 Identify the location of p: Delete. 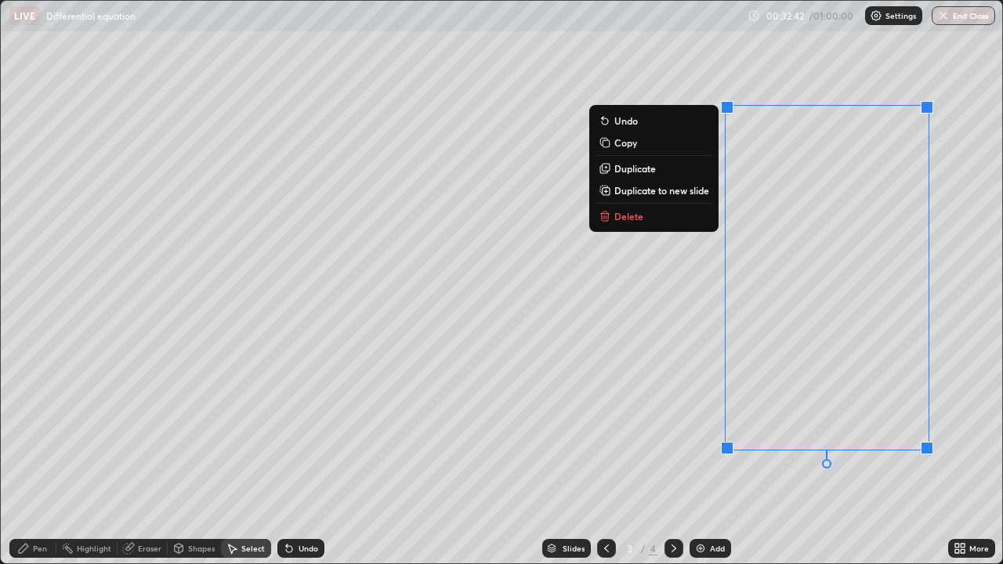
(628, 216).